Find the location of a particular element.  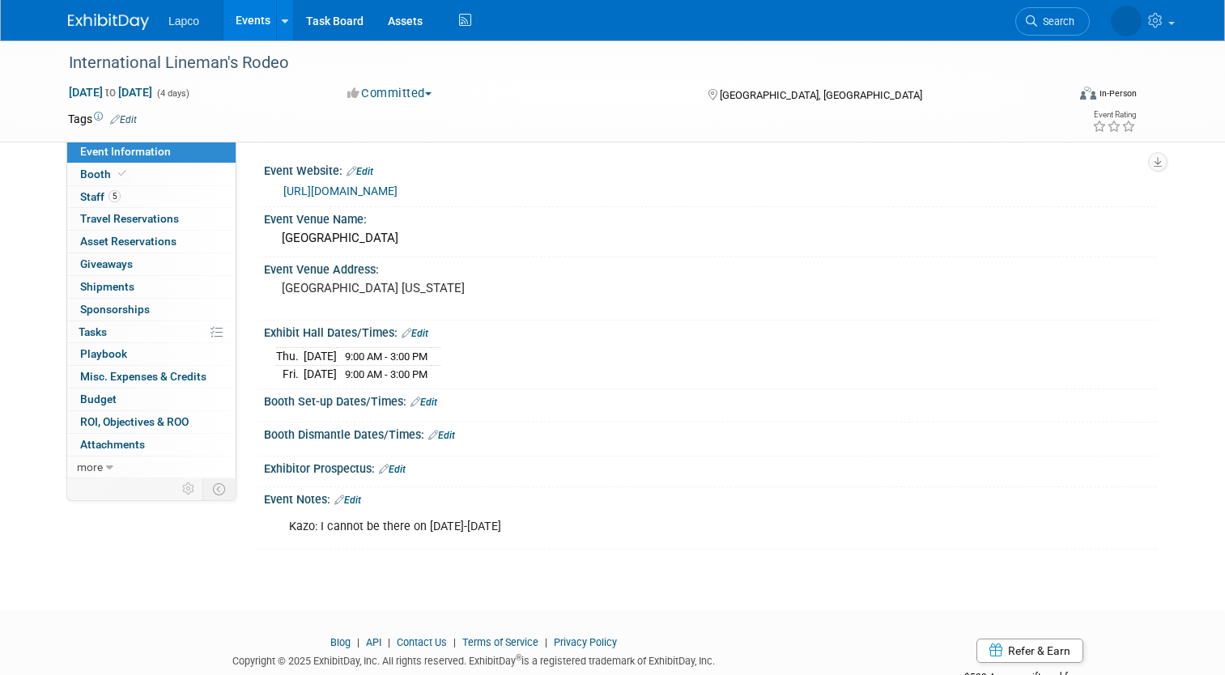

a: Refer & Earn is located at coordinates (1030, 651).